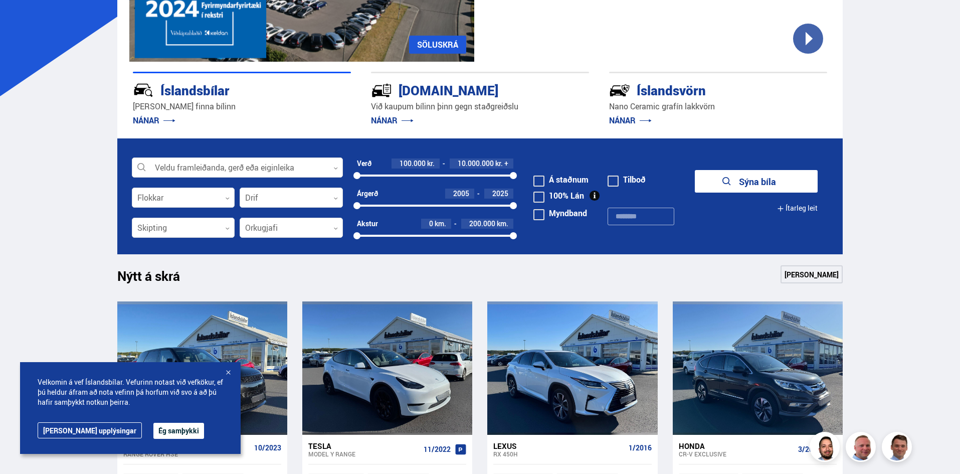  I want to click on div: Lexus, so click(559, 446).